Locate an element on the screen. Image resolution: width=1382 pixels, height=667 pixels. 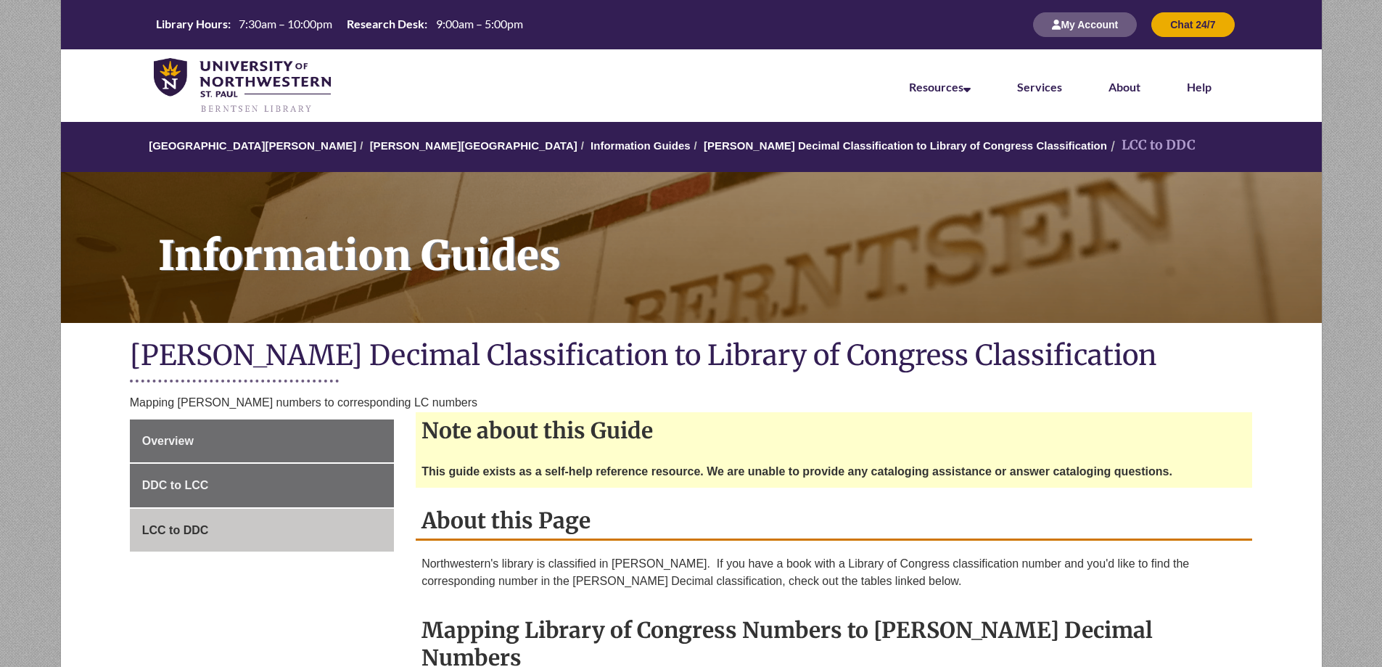
li: LCC to DDC is located at coordinates (1151, 145).